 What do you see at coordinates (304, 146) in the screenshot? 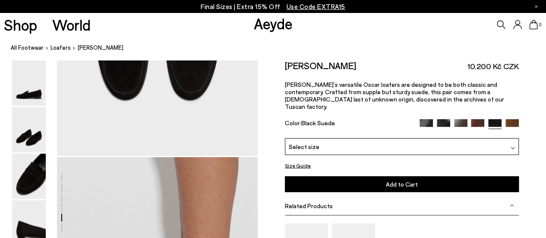
I see `span: Select size` at bounding box center [304, 146].